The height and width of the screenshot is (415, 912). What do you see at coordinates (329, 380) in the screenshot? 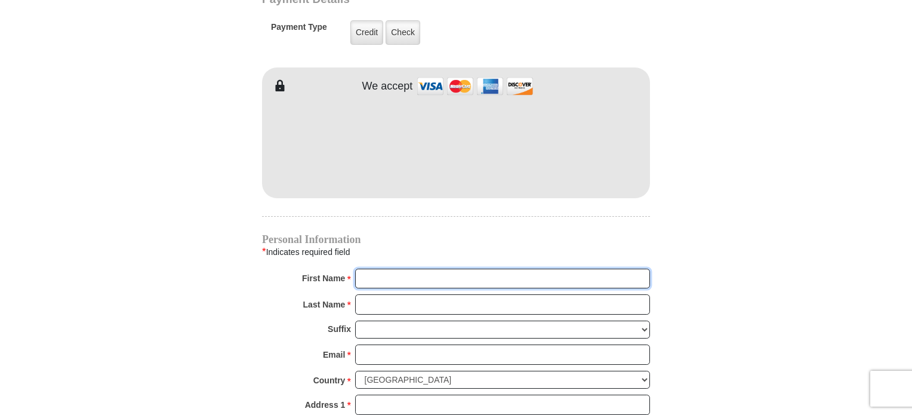
I see `strong: Country` at bounding box center [329, 380].